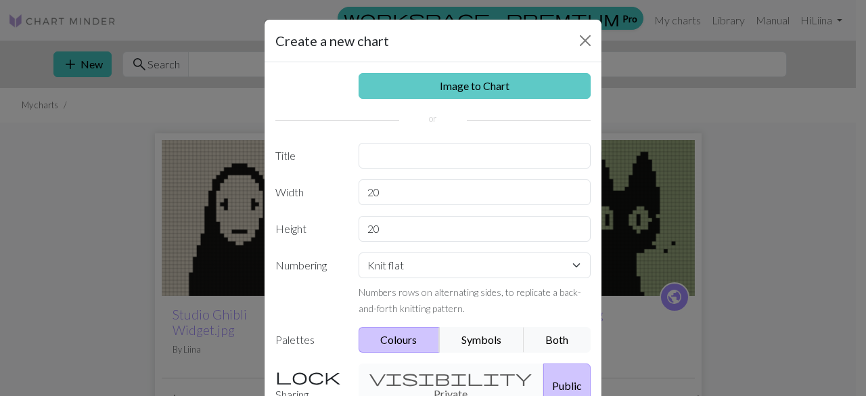  I want to click on h5: Create a new chart, so click(332, 41).